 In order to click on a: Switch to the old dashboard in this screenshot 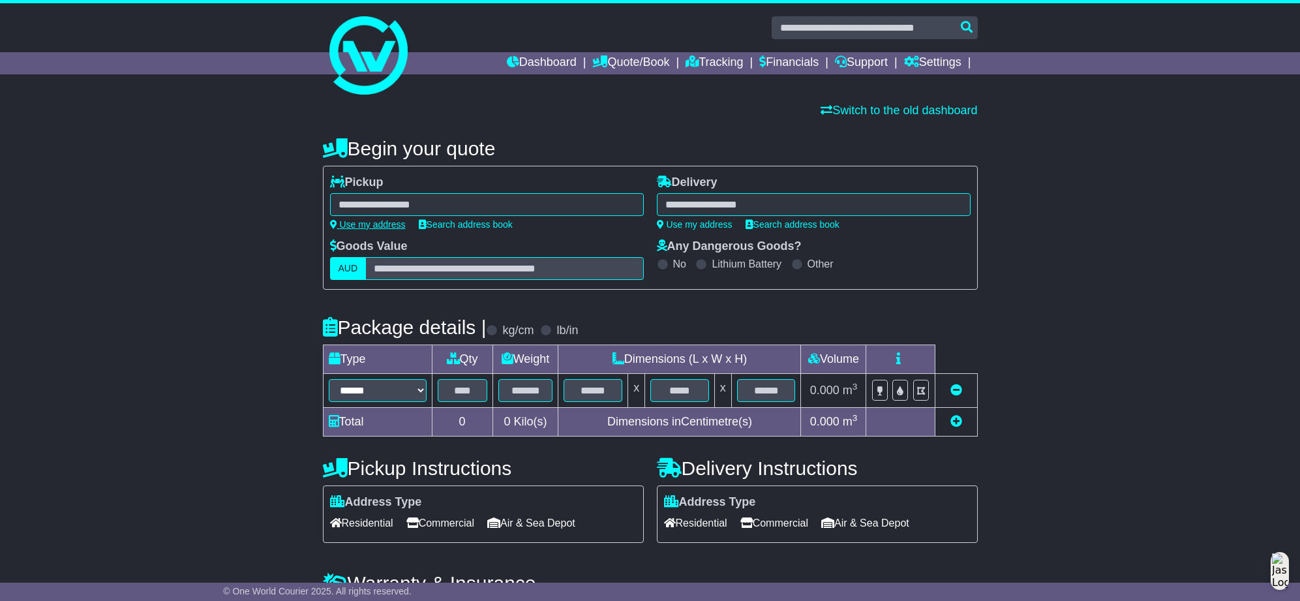, I will do `click(899, 110)`.